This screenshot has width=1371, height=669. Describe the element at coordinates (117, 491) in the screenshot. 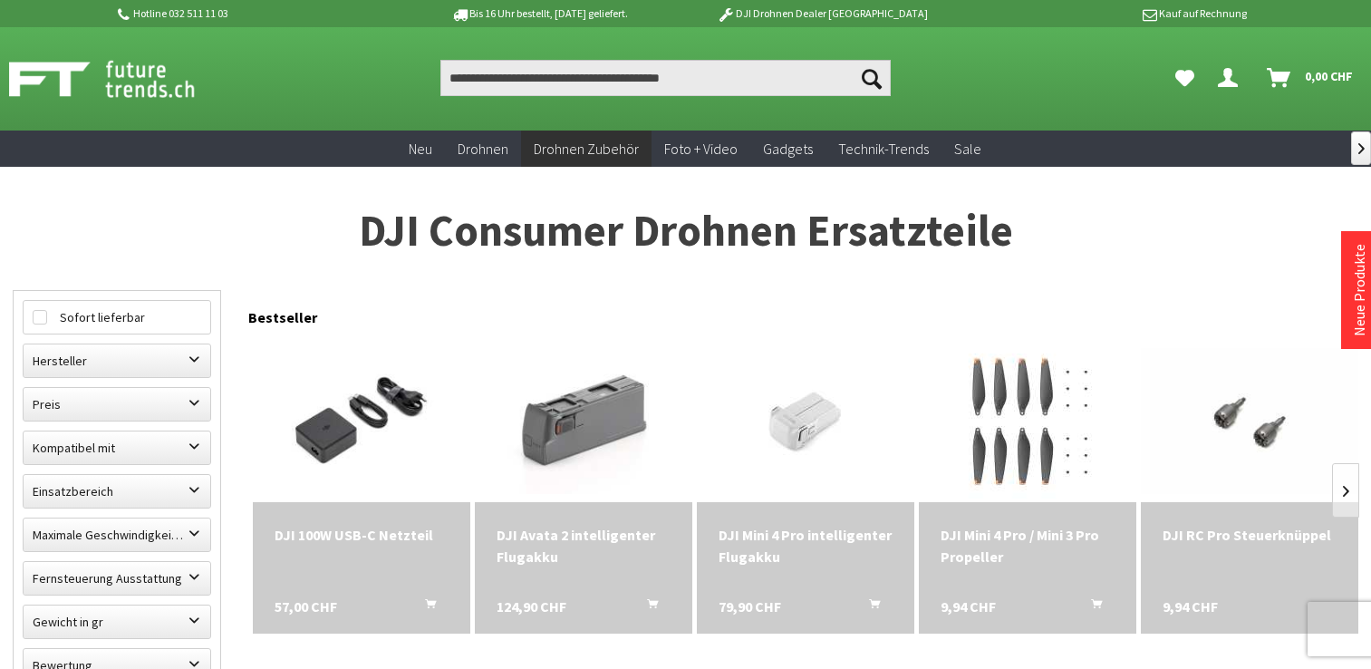

I see `label: Einsatzbereich` at that location.